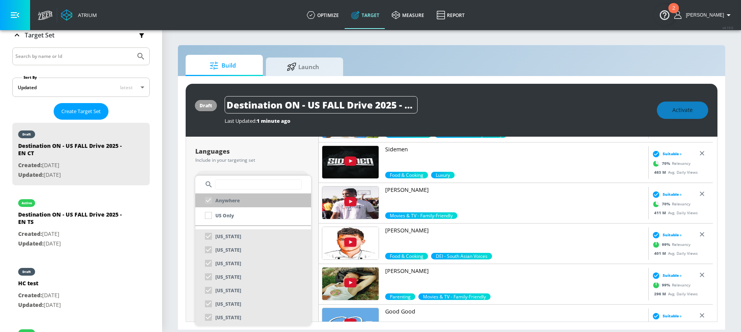 This screenshot has width=741, height=332. Describe the element at coordinates (227, 200) in the screenshot. I see `p: Anywhere` at that location.